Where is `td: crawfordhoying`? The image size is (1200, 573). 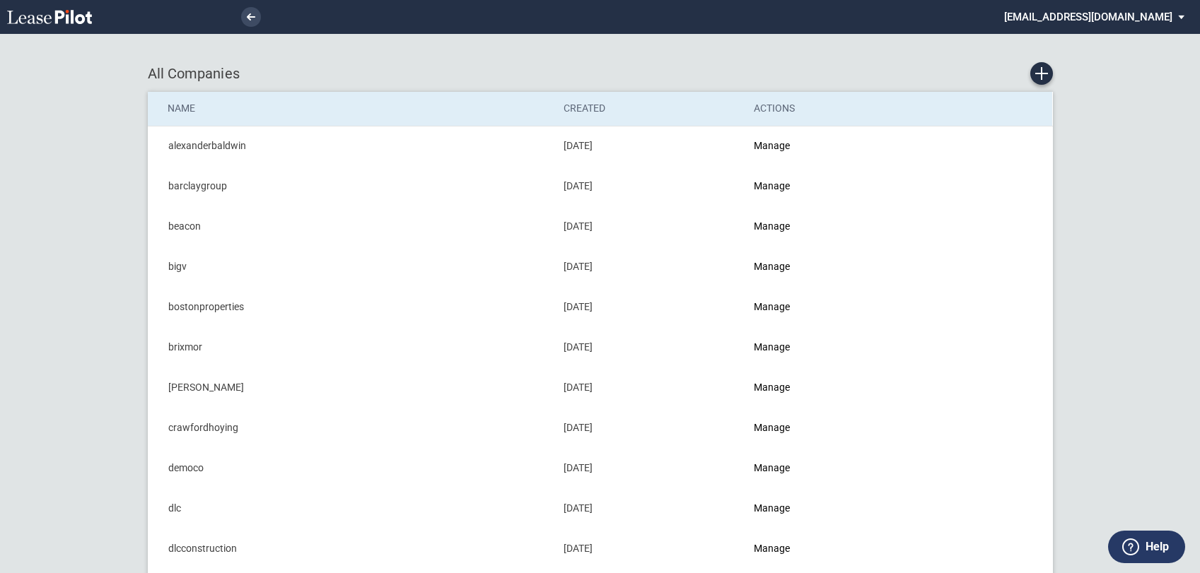
td: crawfordhoying is located at coordinates (351, 428).